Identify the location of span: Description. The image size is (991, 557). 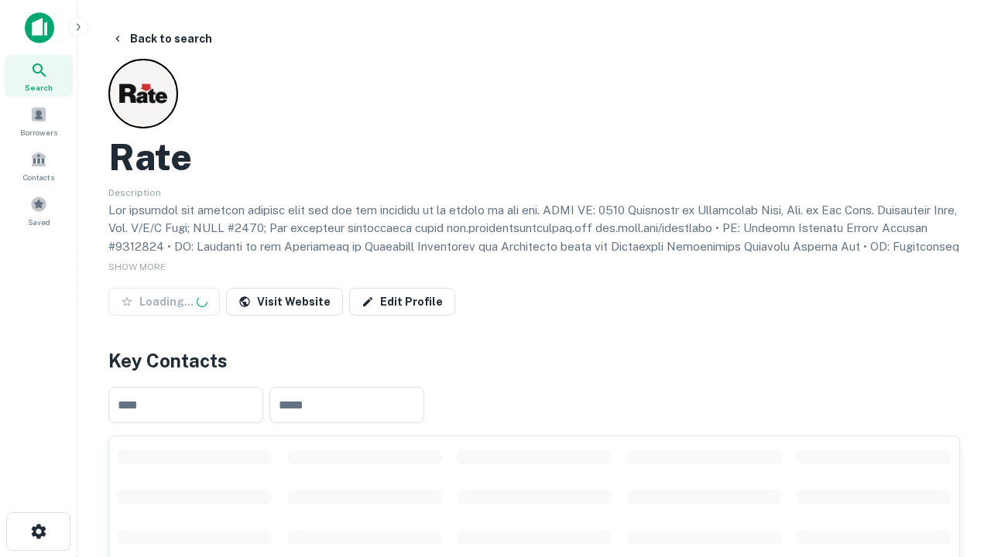
(135, 193).